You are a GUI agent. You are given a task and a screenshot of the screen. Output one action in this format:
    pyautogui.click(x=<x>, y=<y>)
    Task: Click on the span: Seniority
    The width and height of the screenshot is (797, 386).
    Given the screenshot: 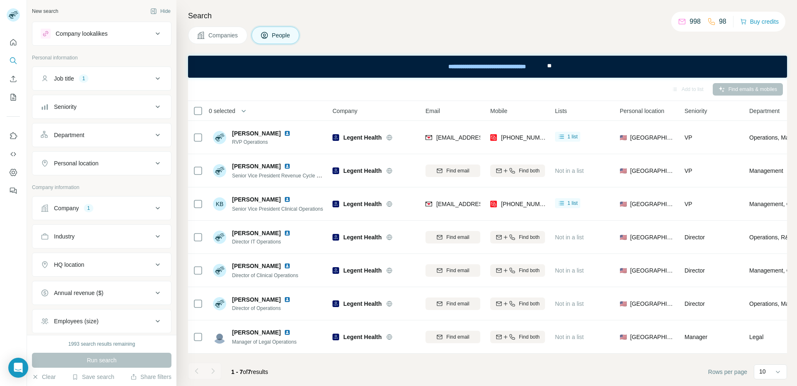 What is the action you would take?
    pyautogui.click(x=696, y=111)
    